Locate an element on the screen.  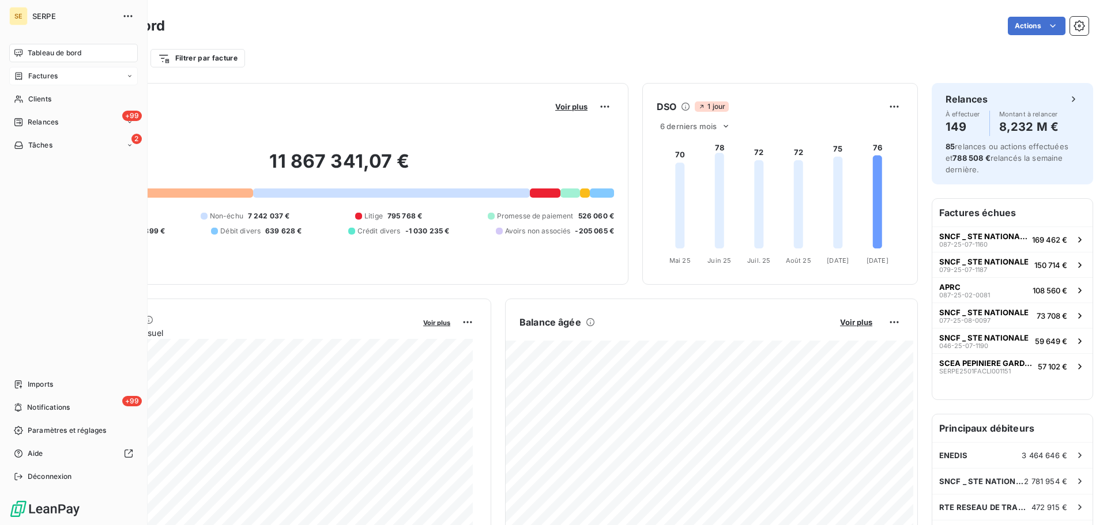
span: 077-25-08-0097 is located at coordinates (964, 320).